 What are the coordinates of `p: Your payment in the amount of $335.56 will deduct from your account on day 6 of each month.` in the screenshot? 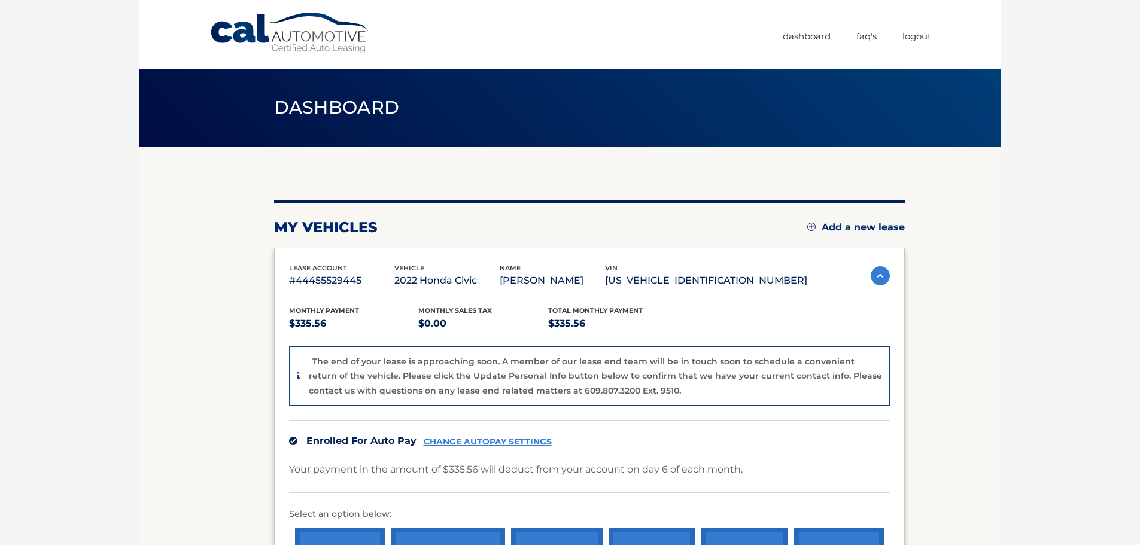 It's located at (516, 470).